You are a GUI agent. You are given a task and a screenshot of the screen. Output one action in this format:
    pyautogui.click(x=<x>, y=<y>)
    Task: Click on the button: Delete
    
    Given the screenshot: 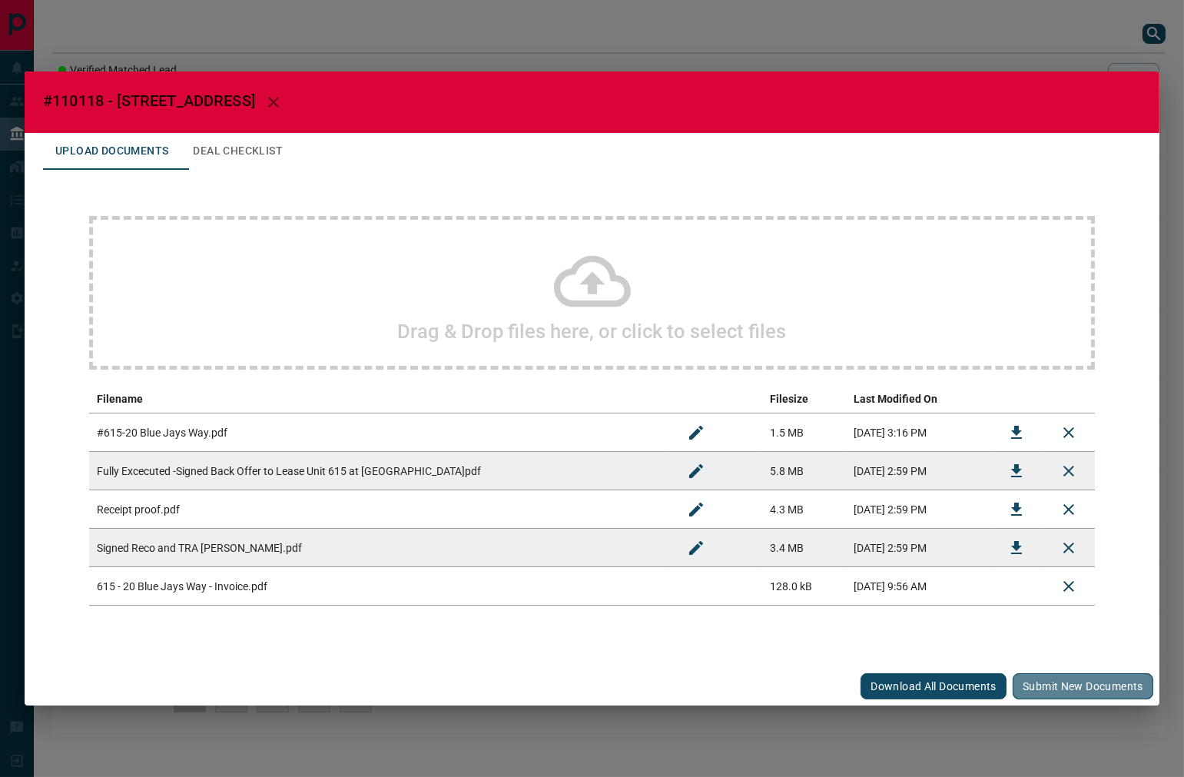 What is the action you would take?
    pyautogui.click(x=1068, y=586)
    